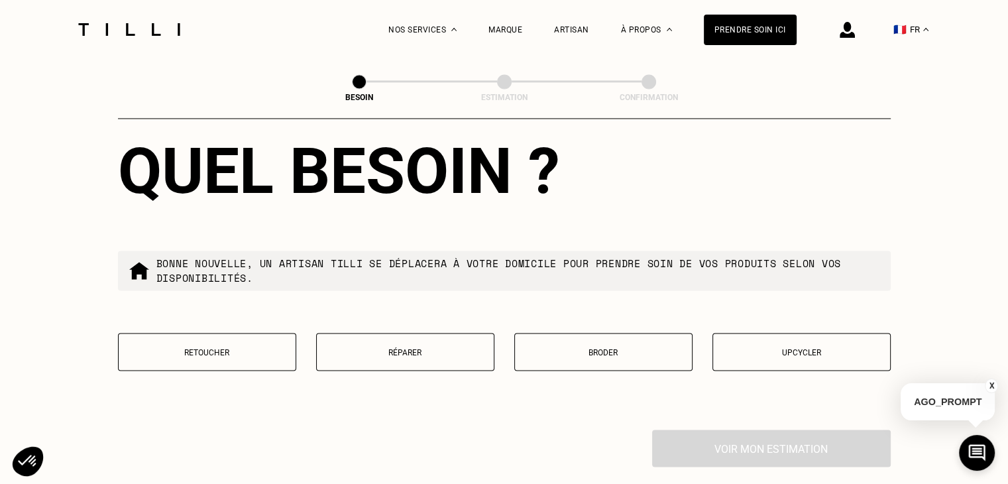  Describe the element at coordinates (504, 171) in the screenshot. I see `div: Quel besoin ?` at that location.